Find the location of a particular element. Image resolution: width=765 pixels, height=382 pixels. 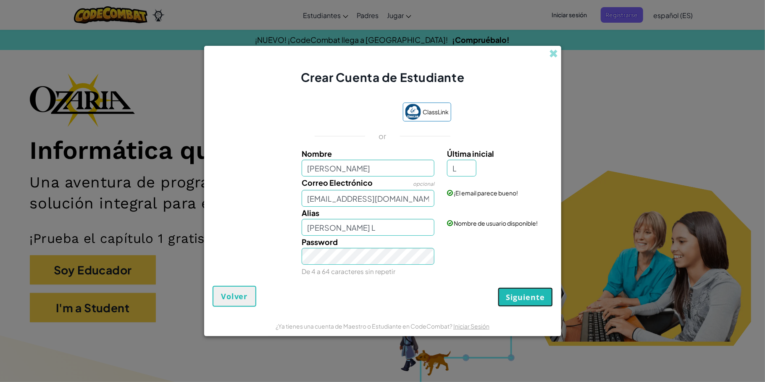

span: Crear Cuenta de Estudiante is located at coordinates (383, 77).